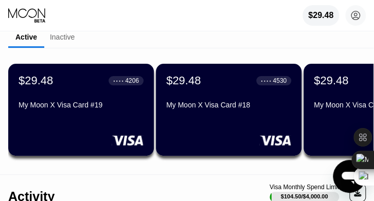 This screenshot has width=374, height=201. Describe the element at coordinates (26, 37) in the screenshot. I see `div: Active` at that location.